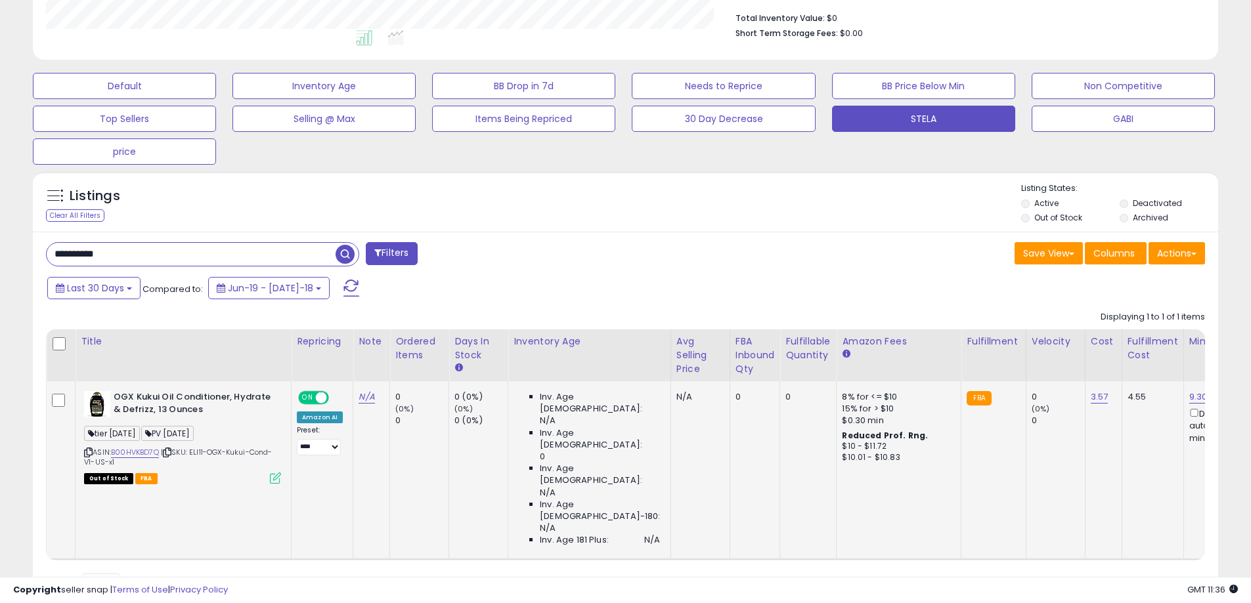  I want to click on div: Velocity, so click(1055, 341).